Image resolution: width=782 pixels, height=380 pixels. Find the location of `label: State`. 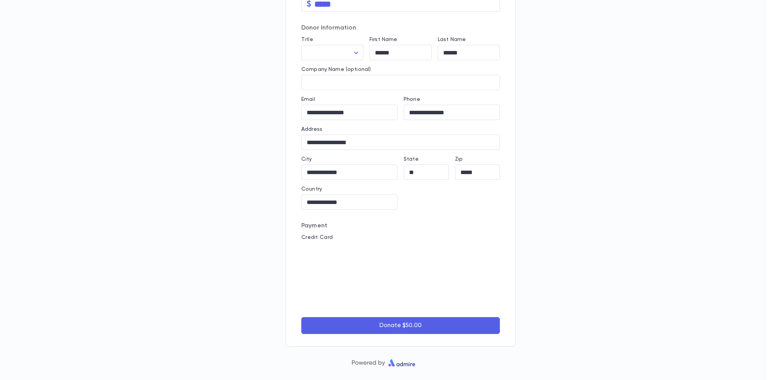

label: State is located at coordinates (411, 159).